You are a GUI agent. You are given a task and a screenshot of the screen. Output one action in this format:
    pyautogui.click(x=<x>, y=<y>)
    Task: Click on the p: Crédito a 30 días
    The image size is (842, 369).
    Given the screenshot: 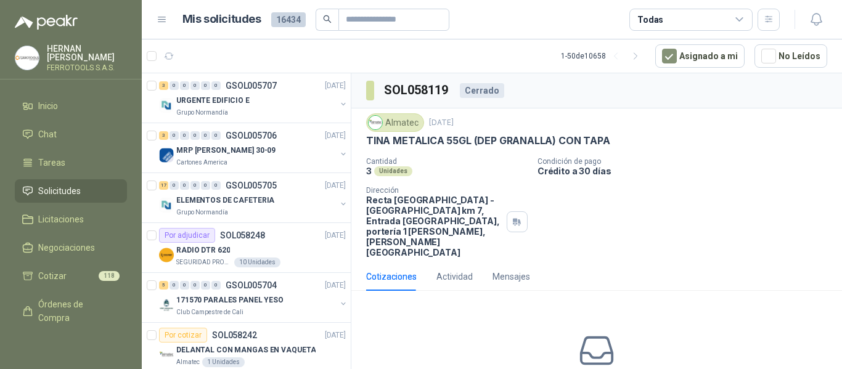 What is the action you would take?
    pyautogui.click(x=687, y=171)
    